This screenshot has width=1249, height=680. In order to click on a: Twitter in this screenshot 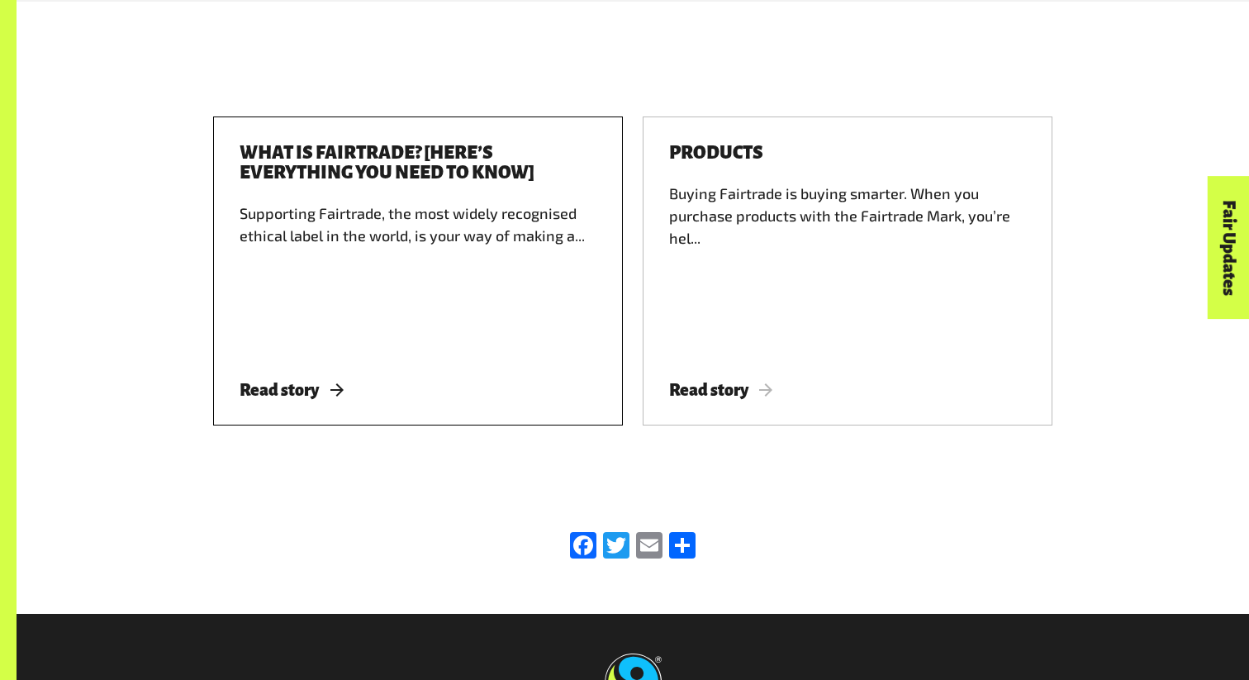, I will do `click(616, 546)`.